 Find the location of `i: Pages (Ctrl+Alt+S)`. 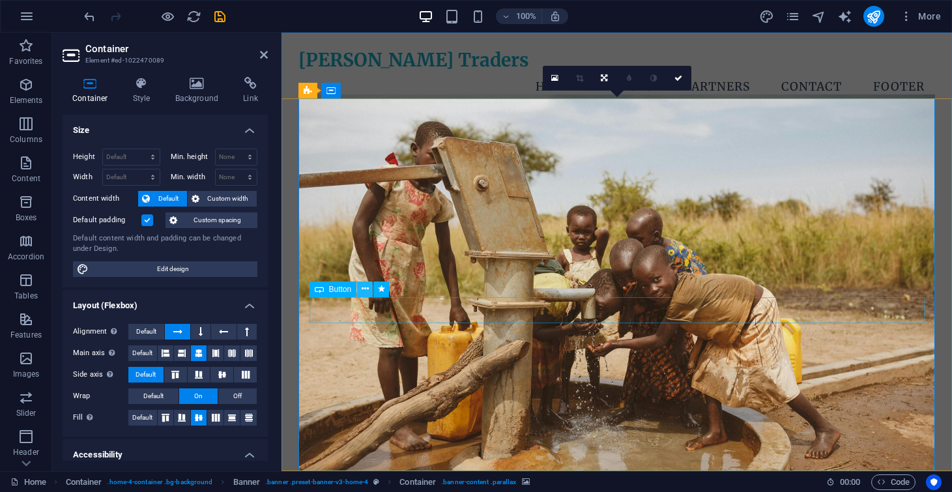

i: Pages (Ctrl+Alt+S) is located at coordinates (793, 16).